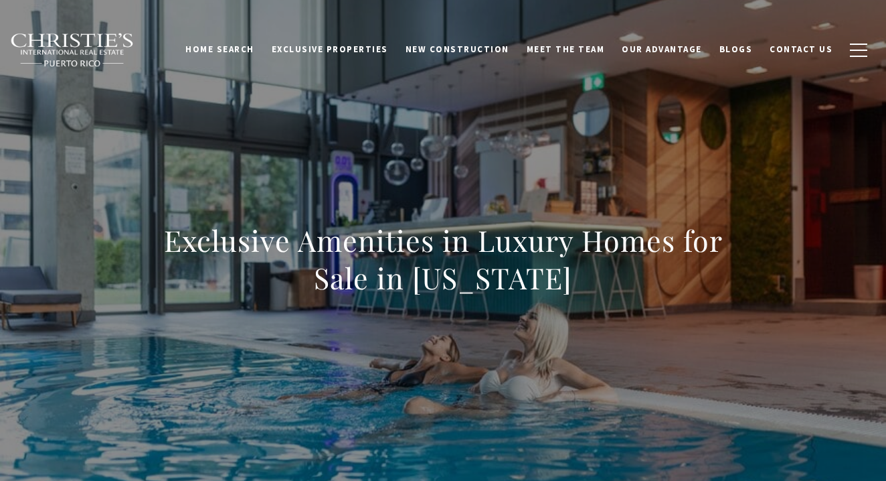 The width and height of the screenshot is (886, 481). I want to click on a: Blogs, so click(736, 50).